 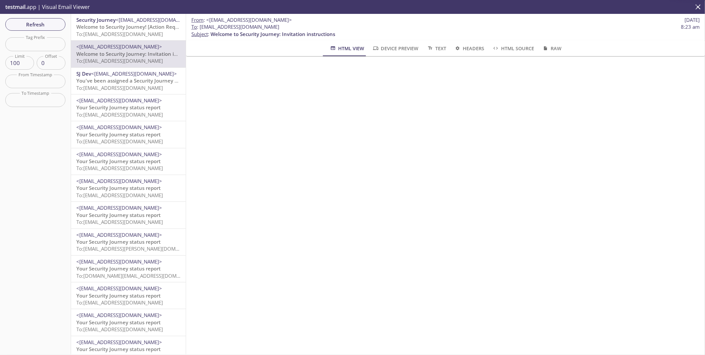 I want to click on span: To, so click(x=194, y=27).